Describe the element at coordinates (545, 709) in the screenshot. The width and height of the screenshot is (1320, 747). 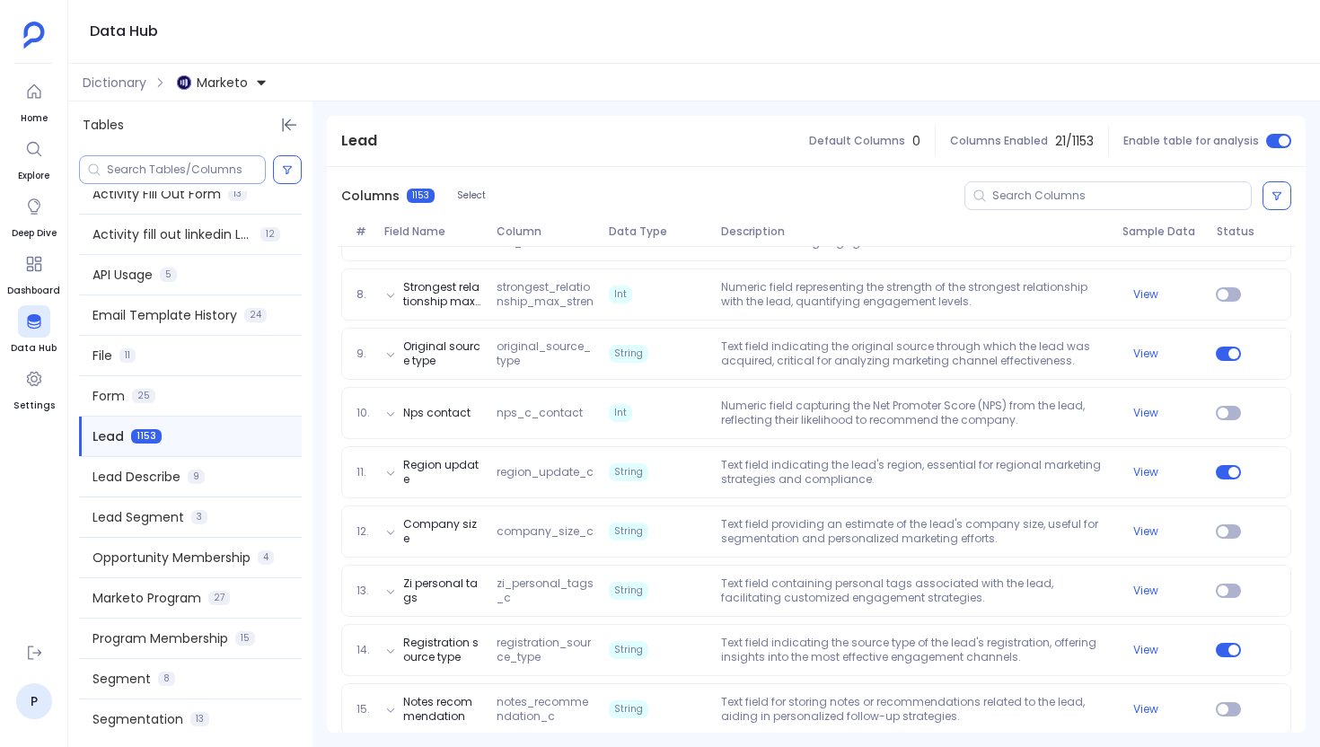
I see `span: notes_recommendation_c` at that location.